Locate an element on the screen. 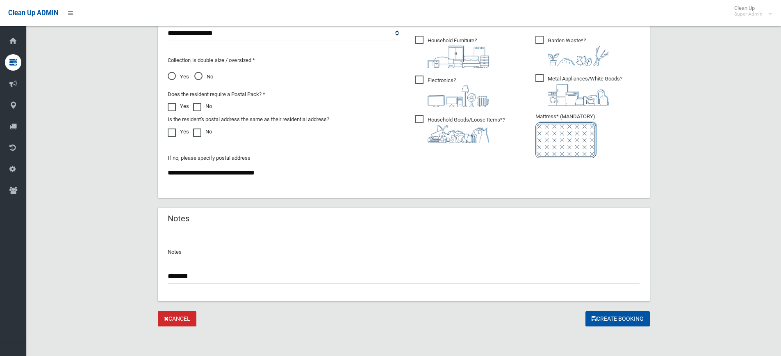 The image size is (781, 356). span: Electronics is located at coordinates (452, 91).